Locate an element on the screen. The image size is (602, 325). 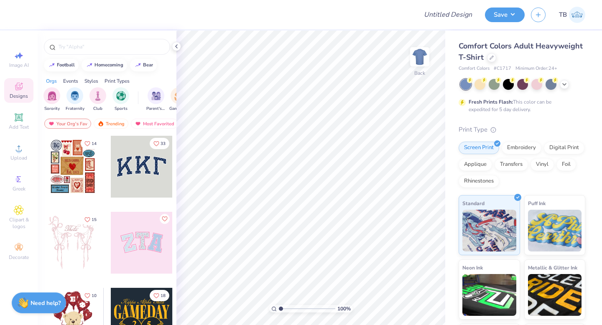
span: # C1717 is located at coordinates (503, 69).